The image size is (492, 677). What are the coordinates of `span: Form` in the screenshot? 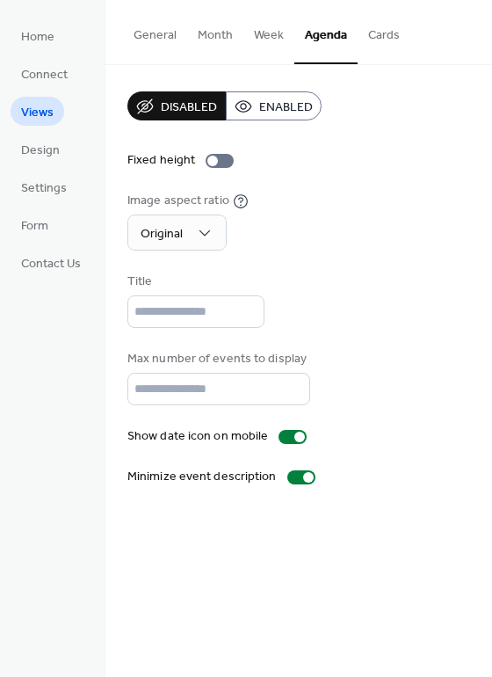 It's located at (34, 226).